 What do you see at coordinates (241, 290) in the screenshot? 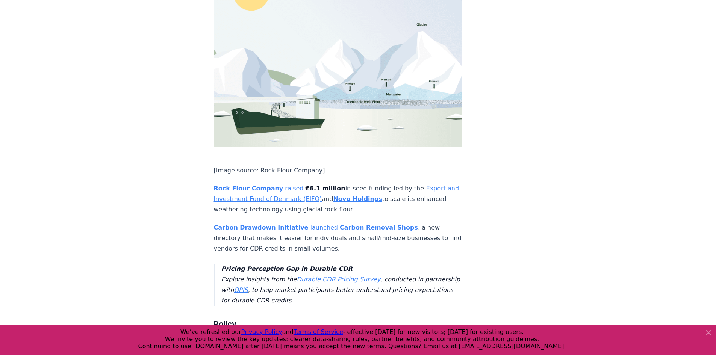
I see `a: OPIS` at bounding box center [241, 290].